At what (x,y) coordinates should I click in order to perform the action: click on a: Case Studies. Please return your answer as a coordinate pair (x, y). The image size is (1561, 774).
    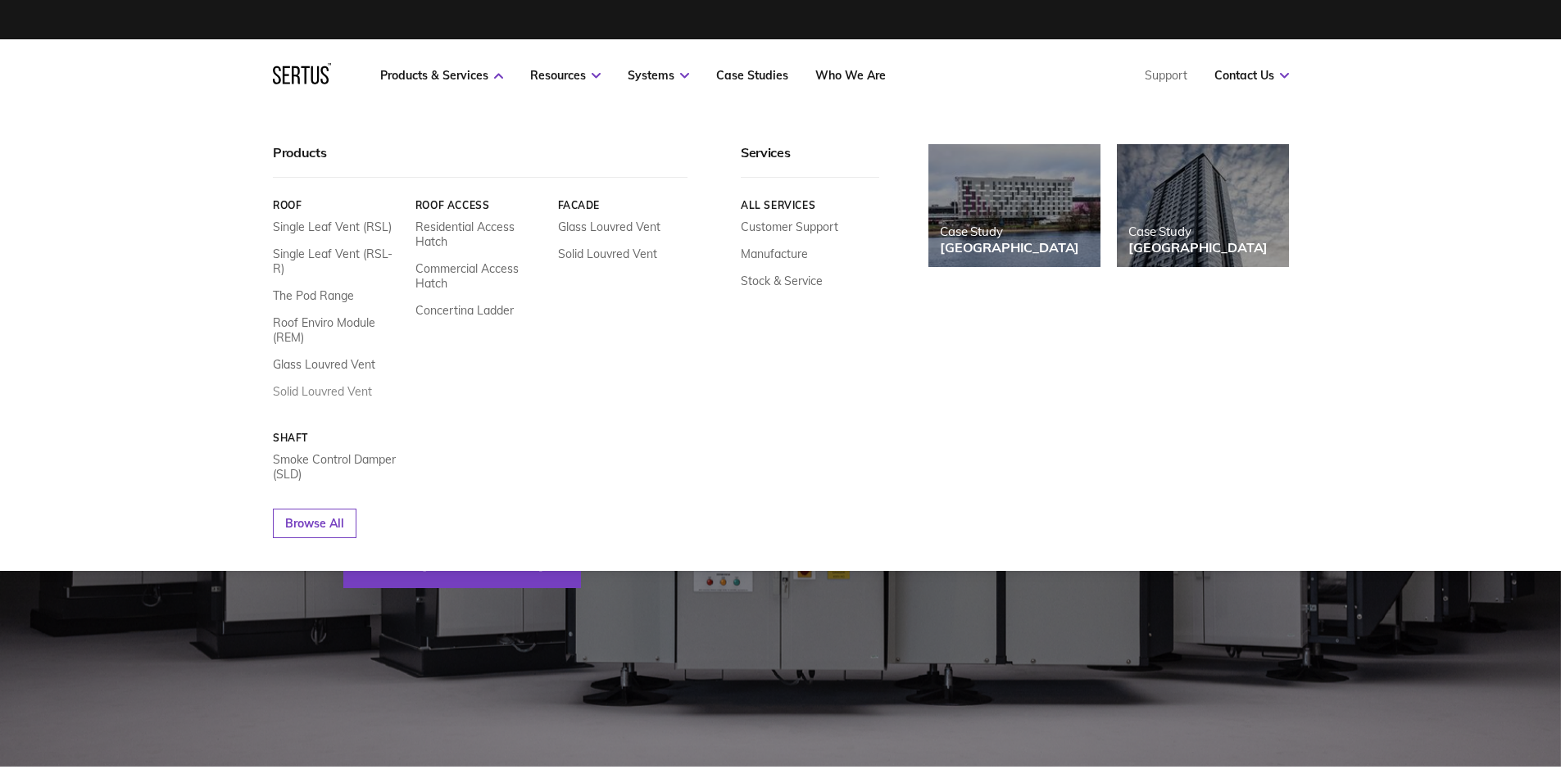
    Looking at the image, I should click on (752, 75).